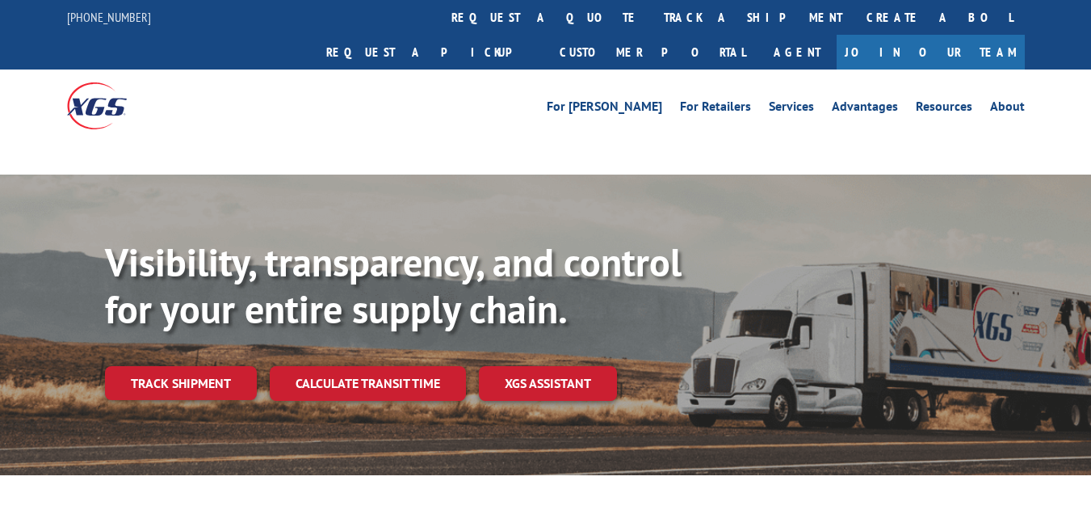 Image resolution: width=1091 pixels, height=506 pixels. Describe the element at coordinates (653, 52) in the screenshot. I see `a: Customer Portal` at that location.